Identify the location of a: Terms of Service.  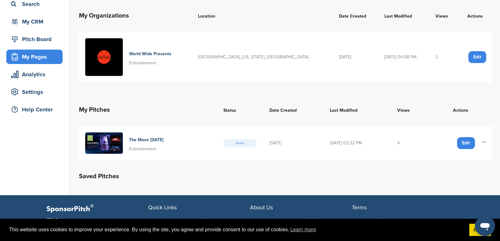
(398, 220).